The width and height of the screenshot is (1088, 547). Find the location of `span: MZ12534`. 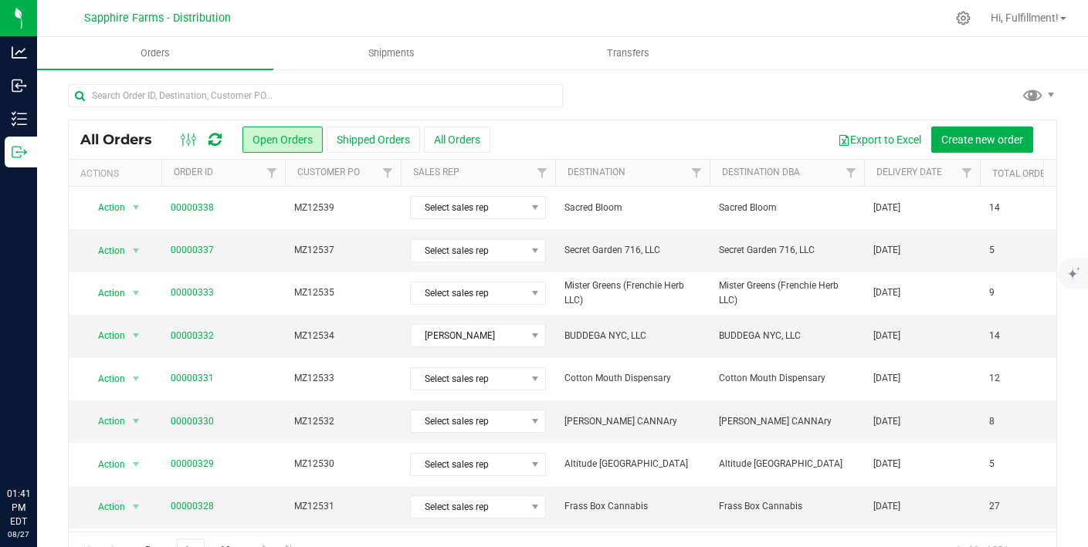

span: MZ12534 is located at coordinates (343, 336).